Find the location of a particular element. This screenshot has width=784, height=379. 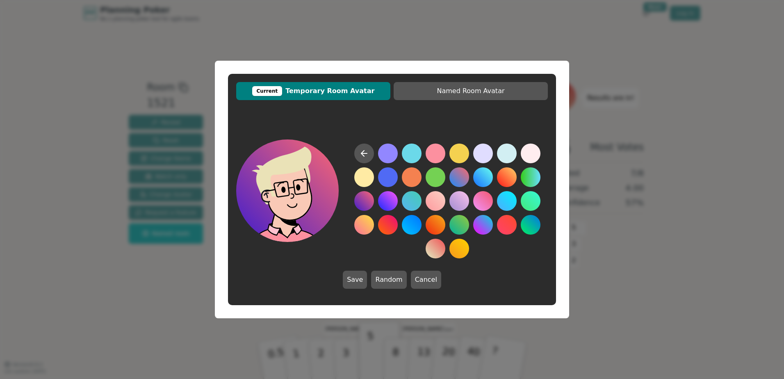

div: Current is located at coordinates (267, 91).